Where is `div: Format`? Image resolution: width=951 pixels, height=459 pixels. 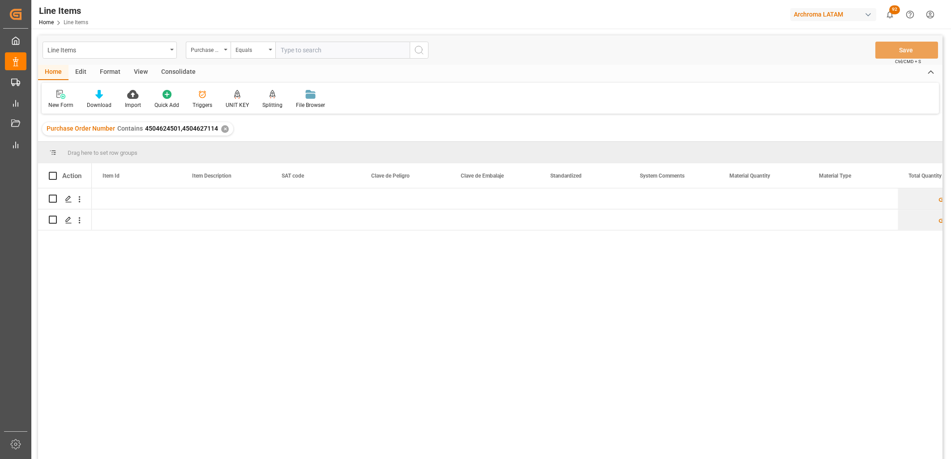
div: Format is located at coordinates (110, 72).